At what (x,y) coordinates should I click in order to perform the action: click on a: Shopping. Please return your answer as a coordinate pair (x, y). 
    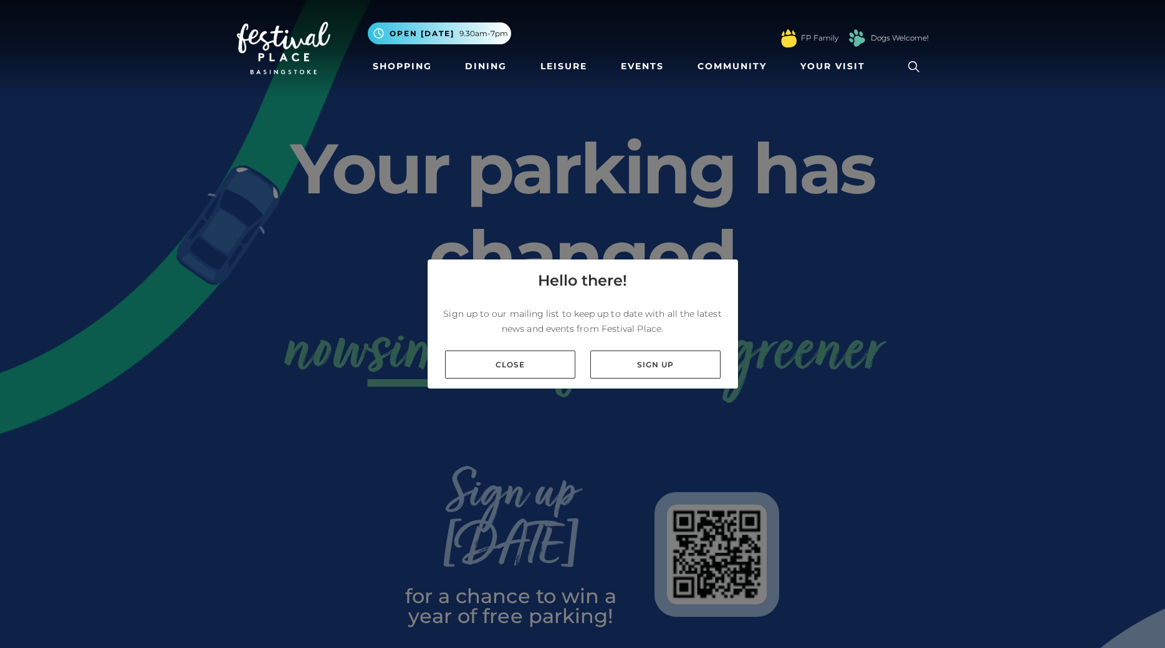
    Looking at the image, I should click on (402, 66).